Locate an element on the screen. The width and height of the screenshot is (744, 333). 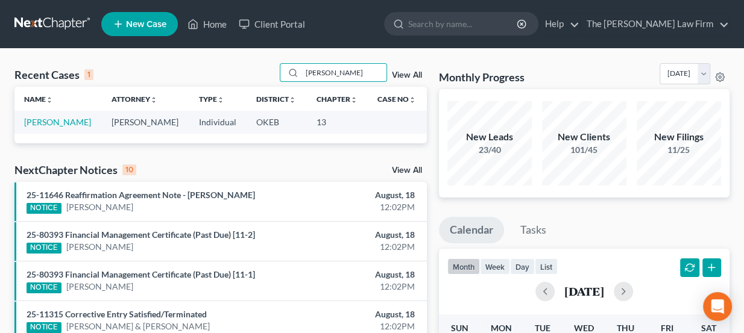
div: NextChapter Notices is located at coordinates (75, 170).